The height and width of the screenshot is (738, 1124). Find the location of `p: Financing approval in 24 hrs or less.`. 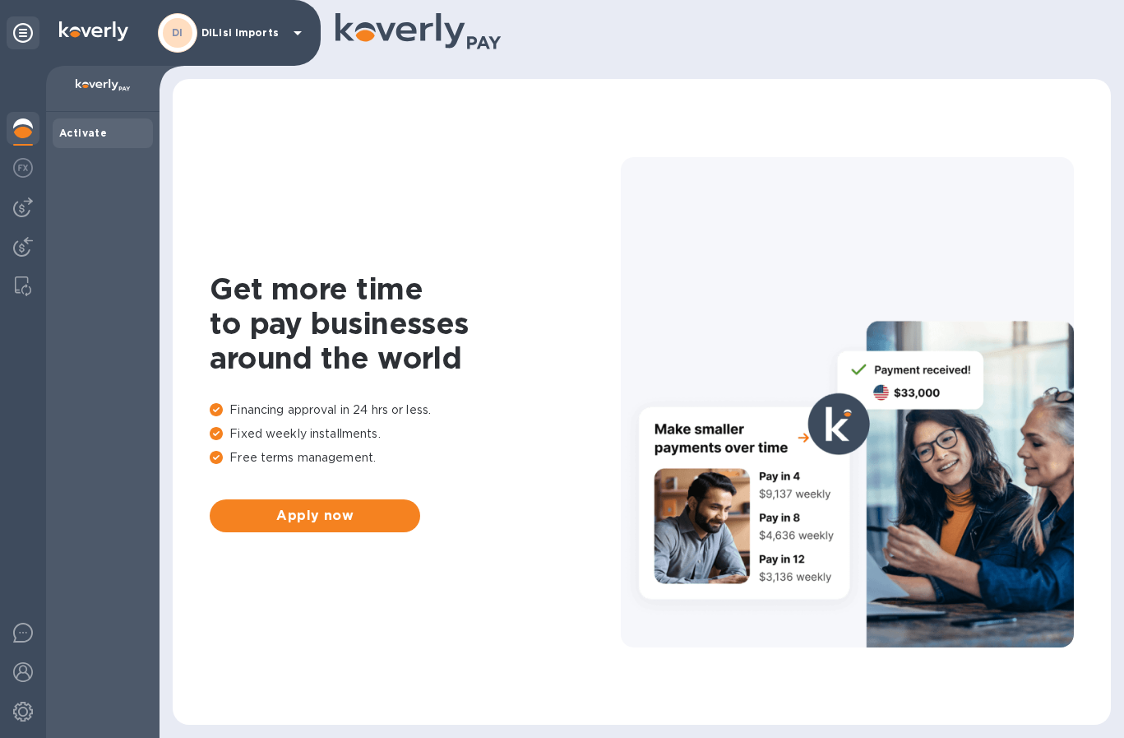

p: Financing approval in 24 hrs or less. is located at coordinates (415, 409).